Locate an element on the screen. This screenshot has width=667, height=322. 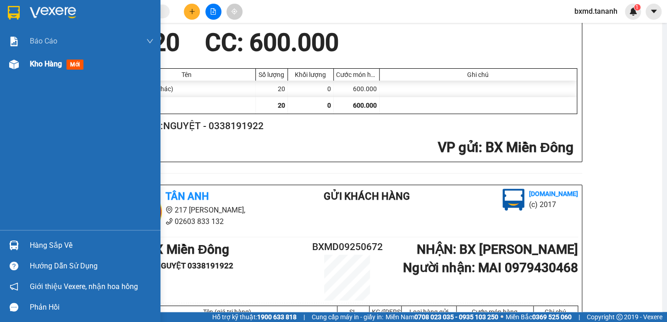
li: 02603 833 132 is located at coordinates (202, 221).